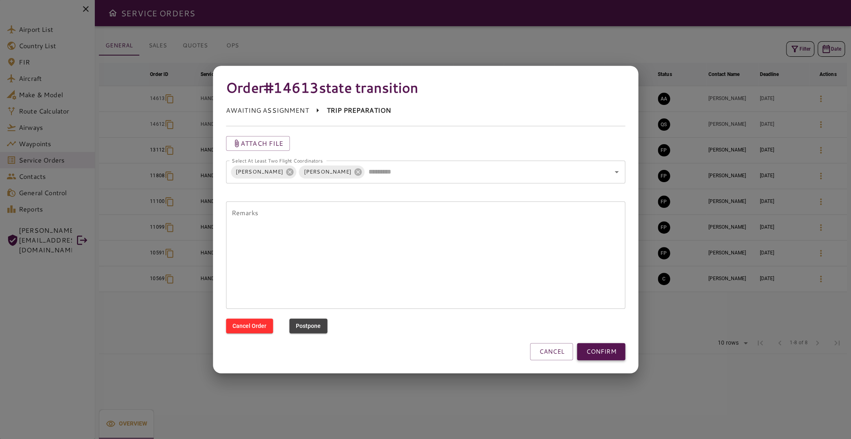  Describe the element at coordinates (267, 111) in the screenshot. I see `p: AWAITING ASSIGNMENT` at that location.